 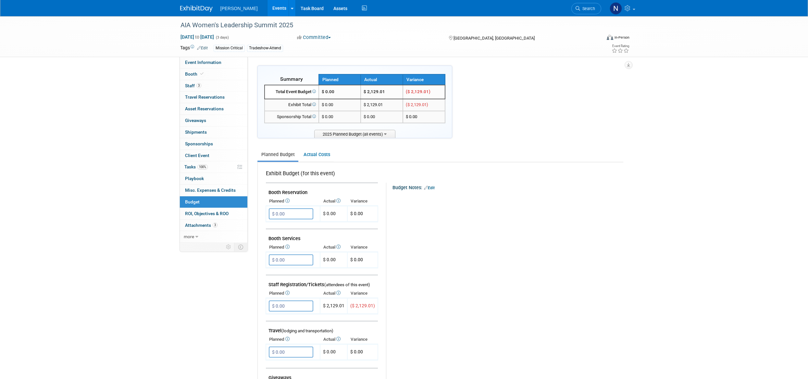 What do you see at coordinates (241, 247) in the screenshot?
I see `td: Toggle Event Tabs` at bounding box center [241, 247].